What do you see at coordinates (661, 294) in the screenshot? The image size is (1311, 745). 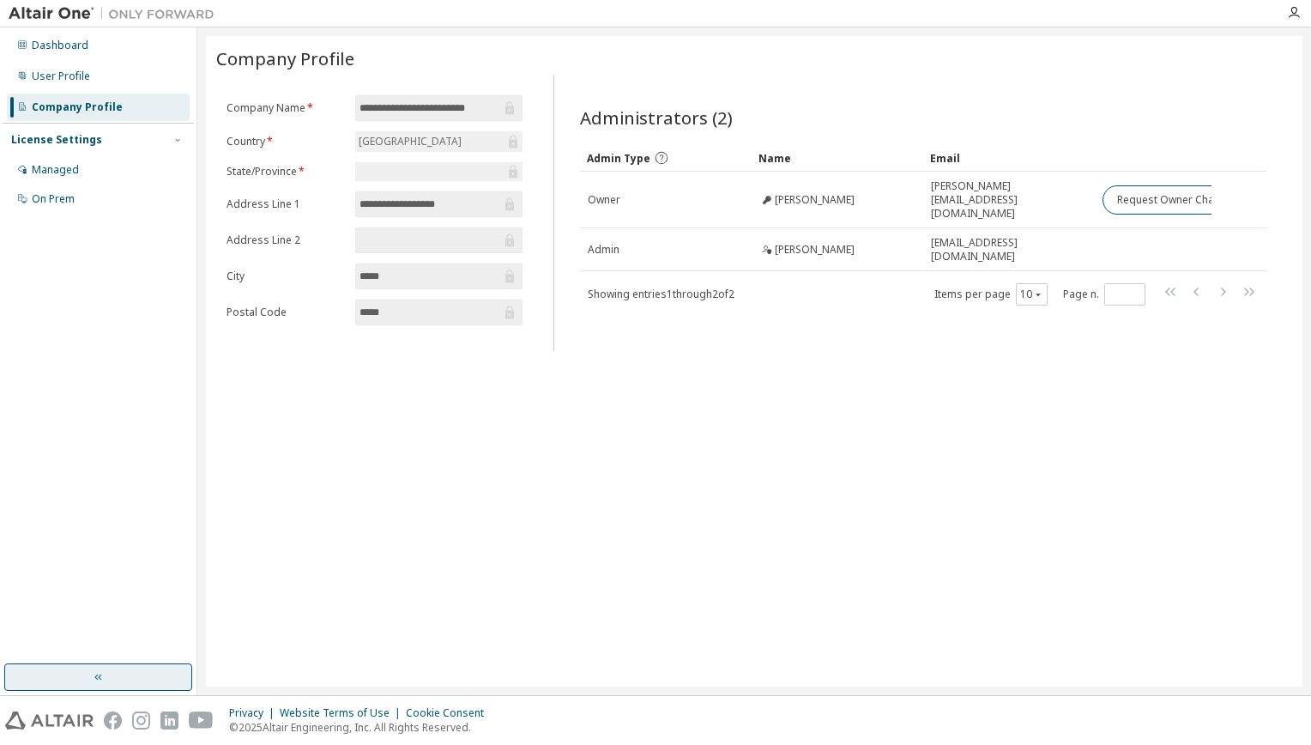 I see `span: Showing entries 1 through 2 of 2` at bounding box center [661, 294].